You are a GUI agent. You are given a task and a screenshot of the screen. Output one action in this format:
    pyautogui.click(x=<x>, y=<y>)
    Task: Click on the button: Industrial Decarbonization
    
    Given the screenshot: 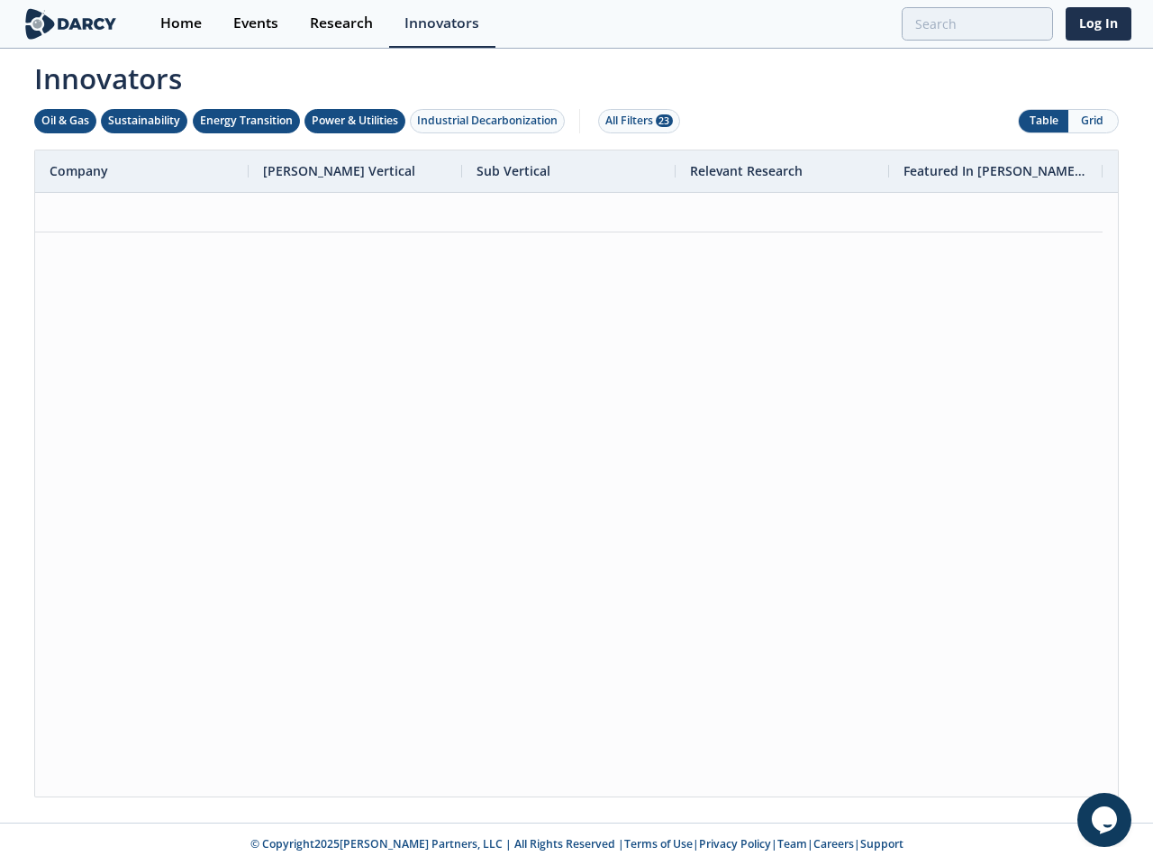 What is the action you would take?
    pyautogui.click(x=487, y=121)
    